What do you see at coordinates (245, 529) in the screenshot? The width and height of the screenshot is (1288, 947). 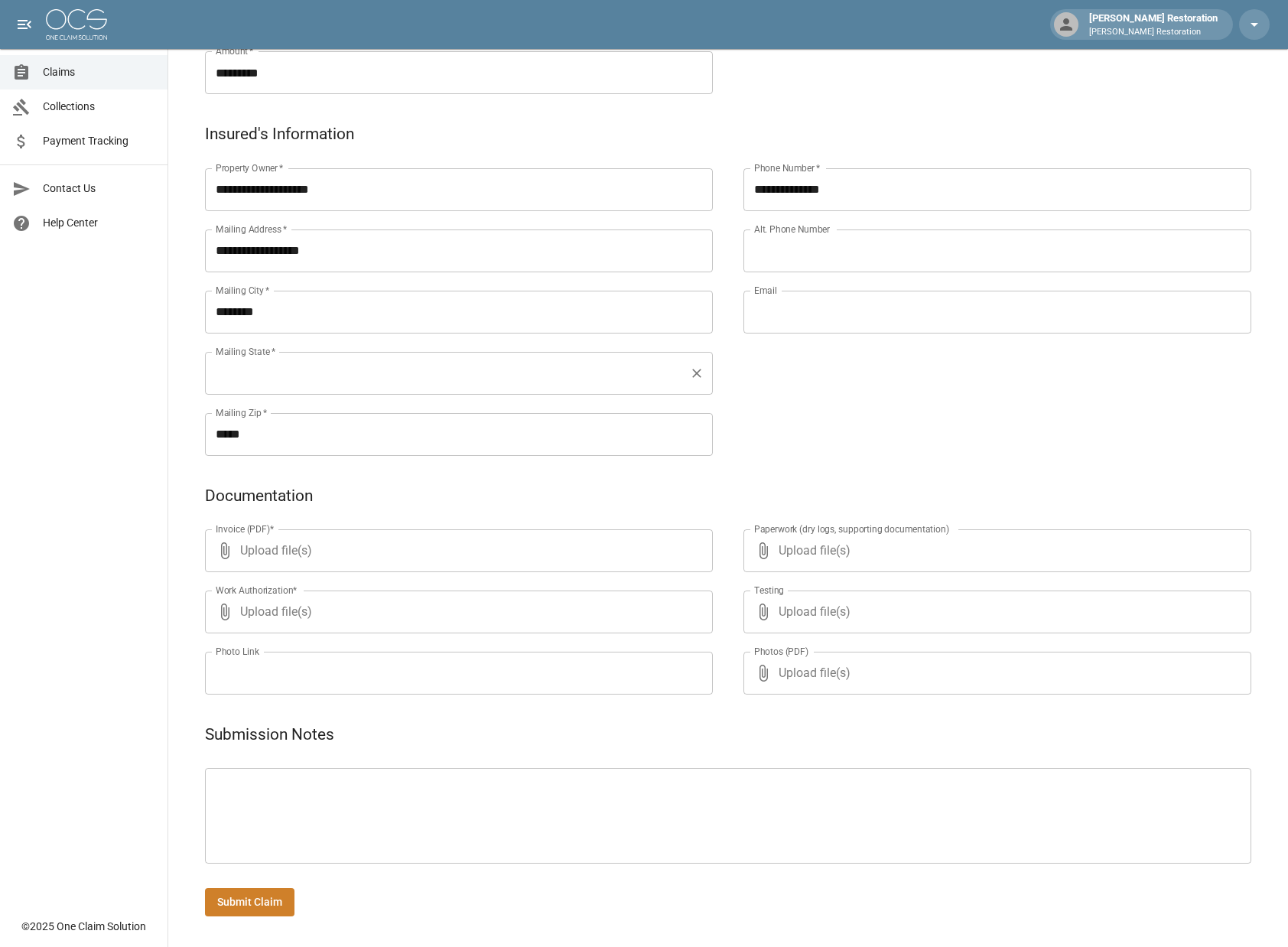 I see `label: Invoice (PDF)*` at bounding box center [245, 529].